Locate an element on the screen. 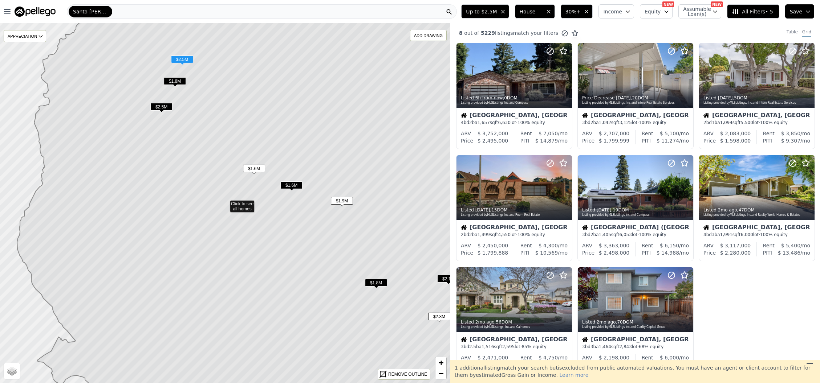 Image resolution: width=820 pixels, height=383 pixels. a: Zoom in is located at coordinates (441, 363).